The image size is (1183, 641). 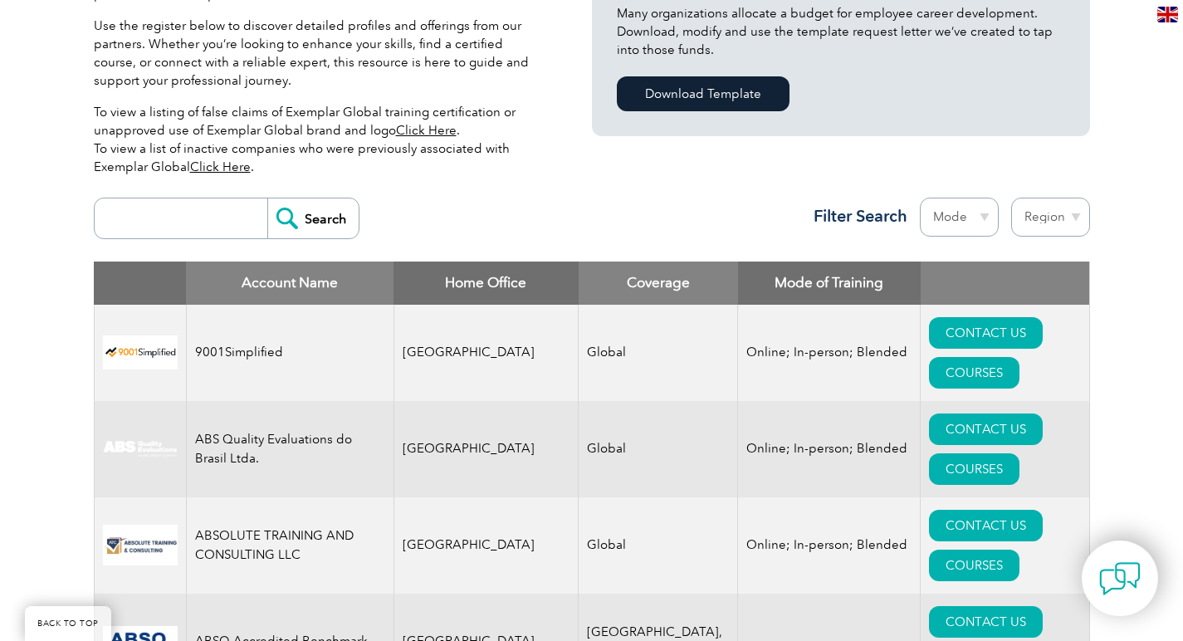 What do you see at coordinates (658, 283) in the screenshot?
I see `th: Coverage: activate to sort column ascending` at bounding box center [658, 283].